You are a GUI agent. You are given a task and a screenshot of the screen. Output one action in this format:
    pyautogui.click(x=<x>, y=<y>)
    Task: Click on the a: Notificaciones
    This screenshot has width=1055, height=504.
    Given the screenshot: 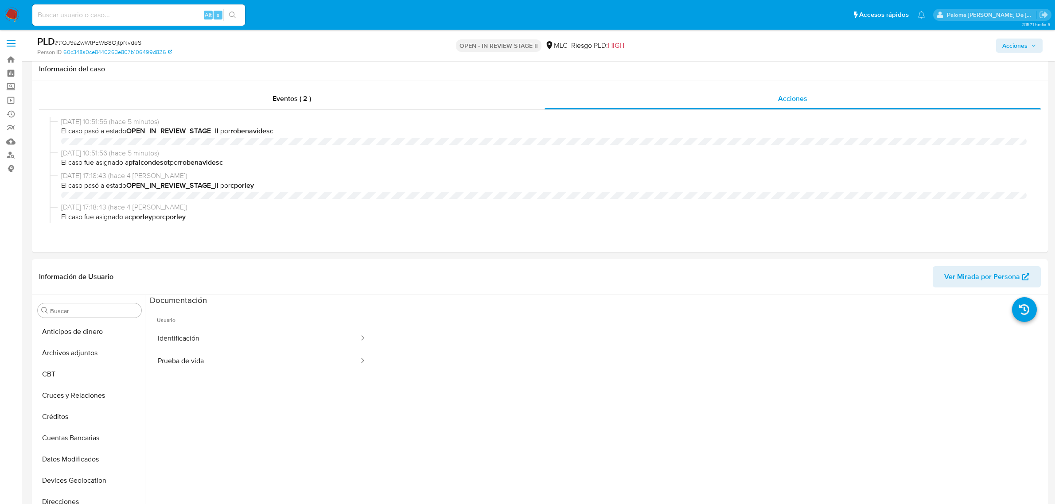 What is the action you would take?
    pyautogui.click(x=921, y=15)
    